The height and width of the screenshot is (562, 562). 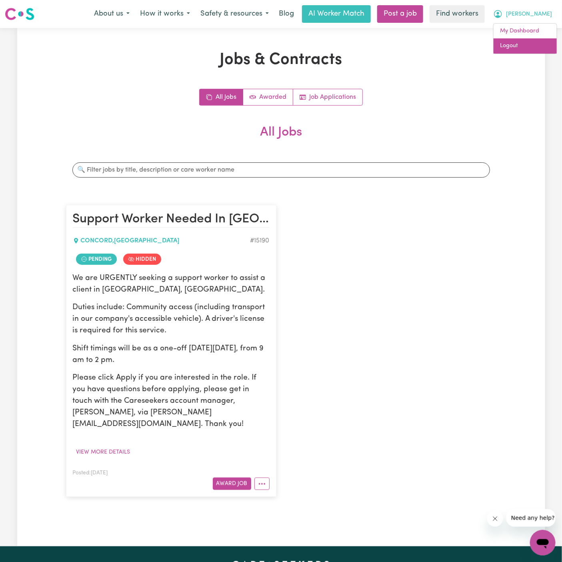 I want to click on a: AI Worker Match, so click(x=336, y=14).